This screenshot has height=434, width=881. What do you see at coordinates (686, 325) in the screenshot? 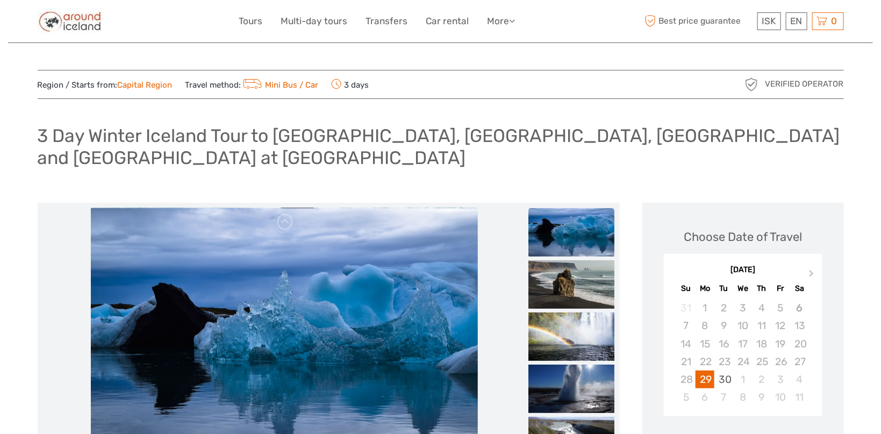
I see `div: Not available Sunday, September 7th, 2025` at bounding box center [686, 325].